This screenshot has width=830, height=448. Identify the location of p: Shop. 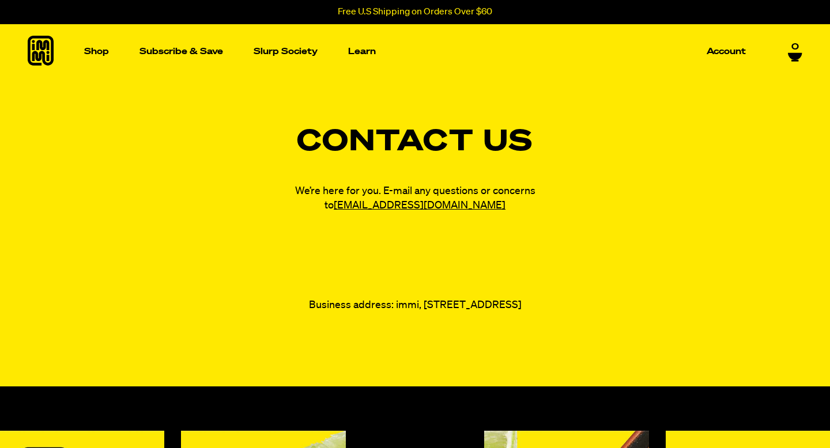
(96, 51).